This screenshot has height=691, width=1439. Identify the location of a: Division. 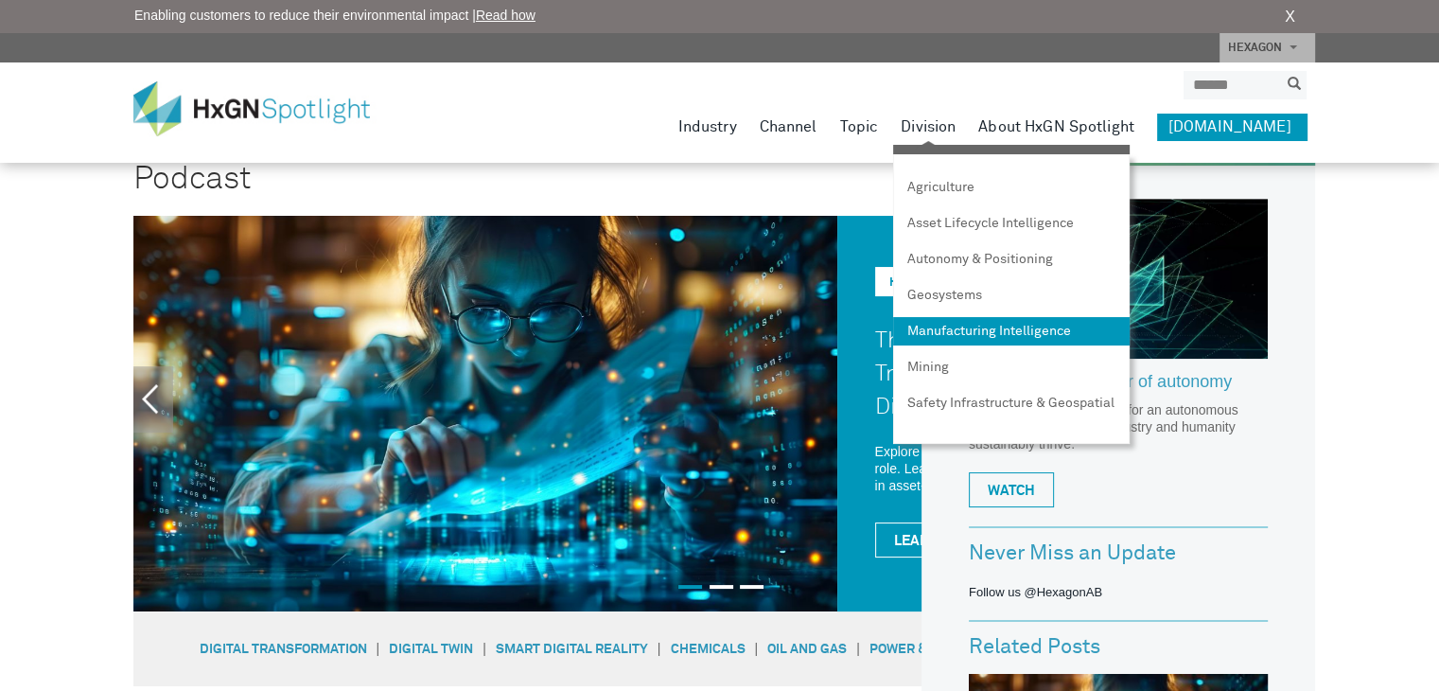
(928, 127).